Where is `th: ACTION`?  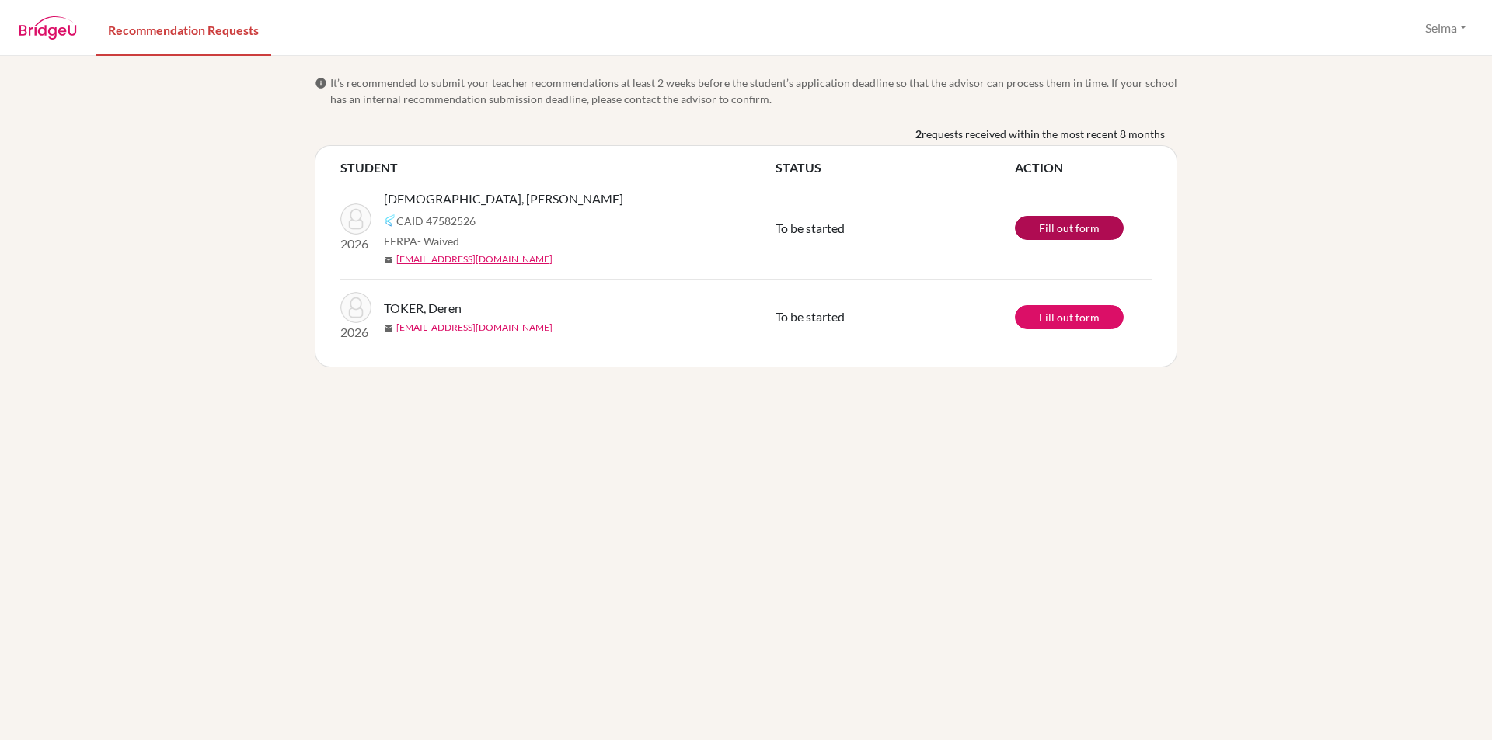 th: ACTION is located at coordinates (1083, 168).